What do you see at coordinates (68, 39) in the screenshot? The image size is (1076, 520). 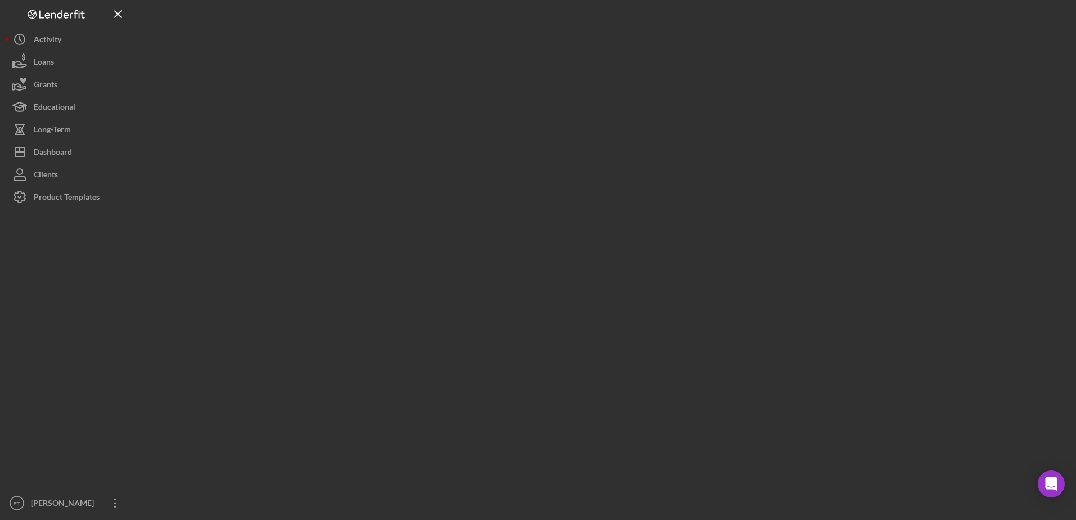 I see `button: Activity` at bounding box center [68, 39].